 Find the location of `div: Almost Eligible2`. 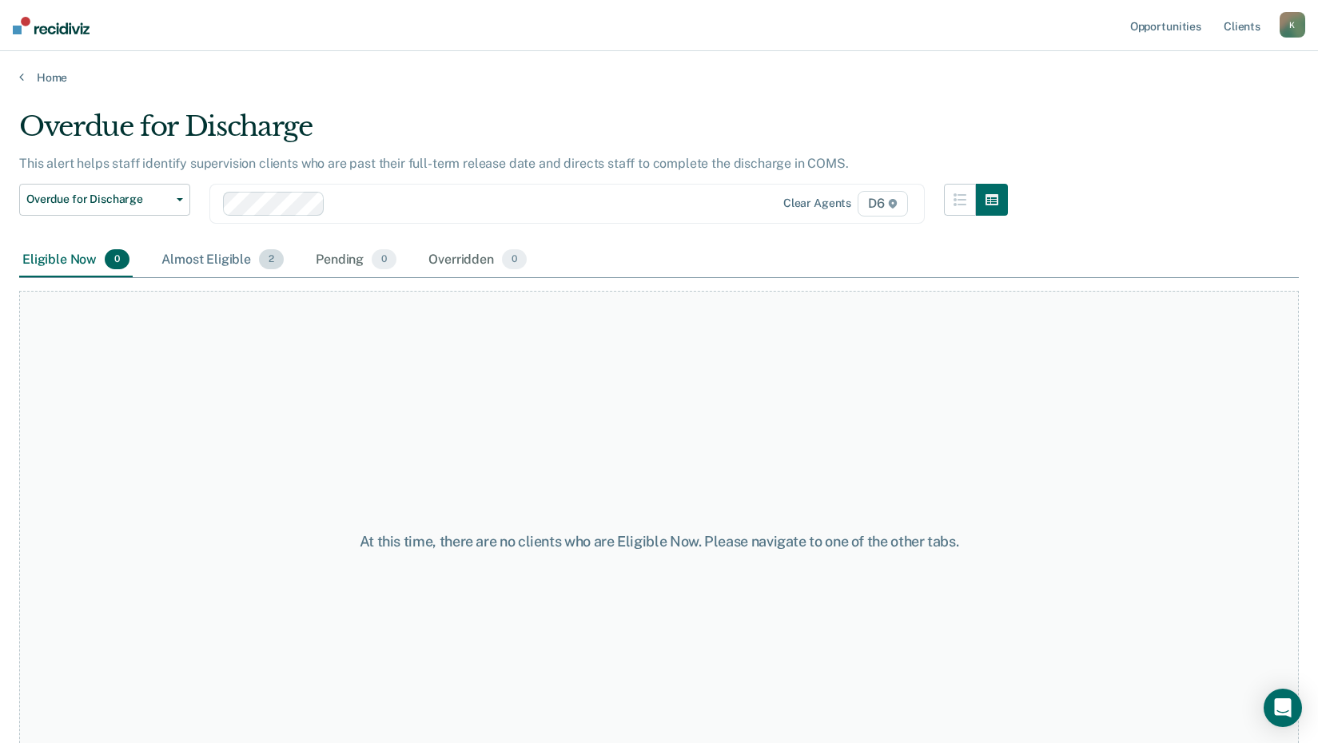

div: Almost Eligible2 is located at coordinates (222, 261).